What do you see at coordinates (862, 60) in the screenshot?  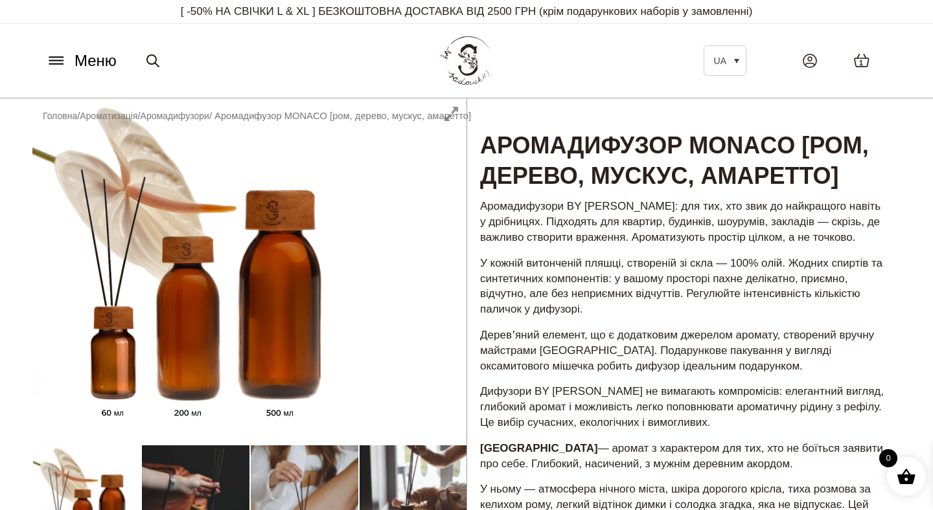 I see `a: 1` at bounding box center [862, 60].